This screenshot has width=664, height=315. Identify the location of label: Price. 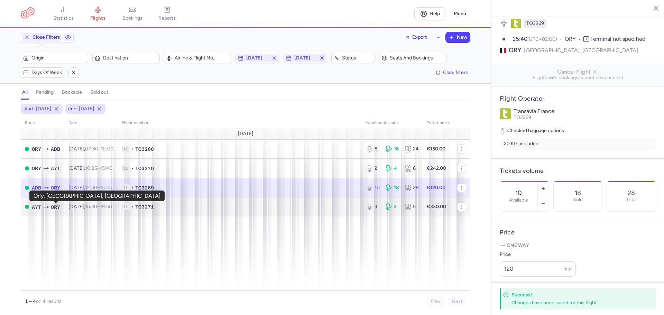
(538, 255).